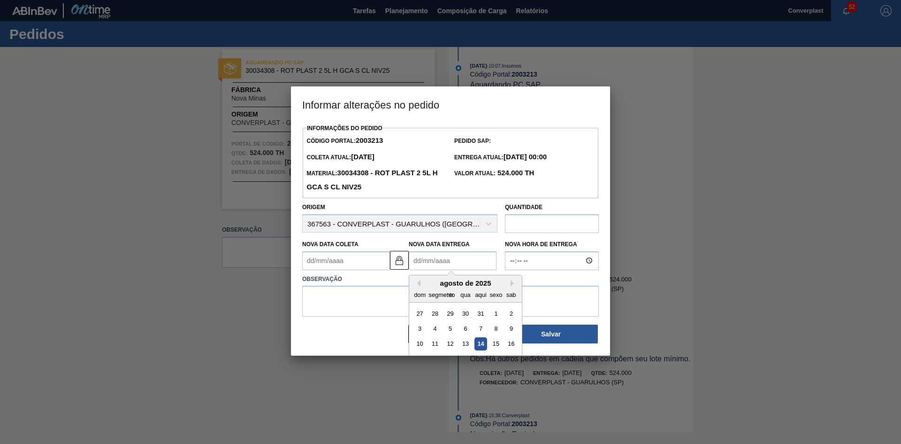 The width and height of the screenshot is (901, 444). I want to click on font: Informações do Pedido, so click(345, 128).